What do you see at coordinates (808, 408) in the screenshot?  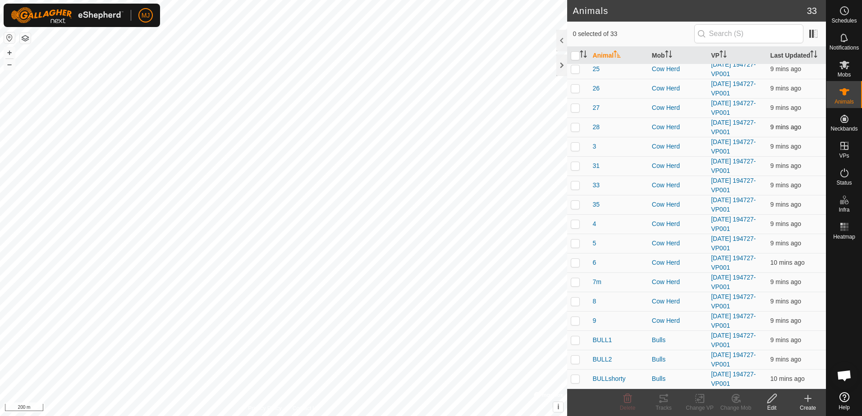 I see `div: Create` at bounding box center [808, 408].